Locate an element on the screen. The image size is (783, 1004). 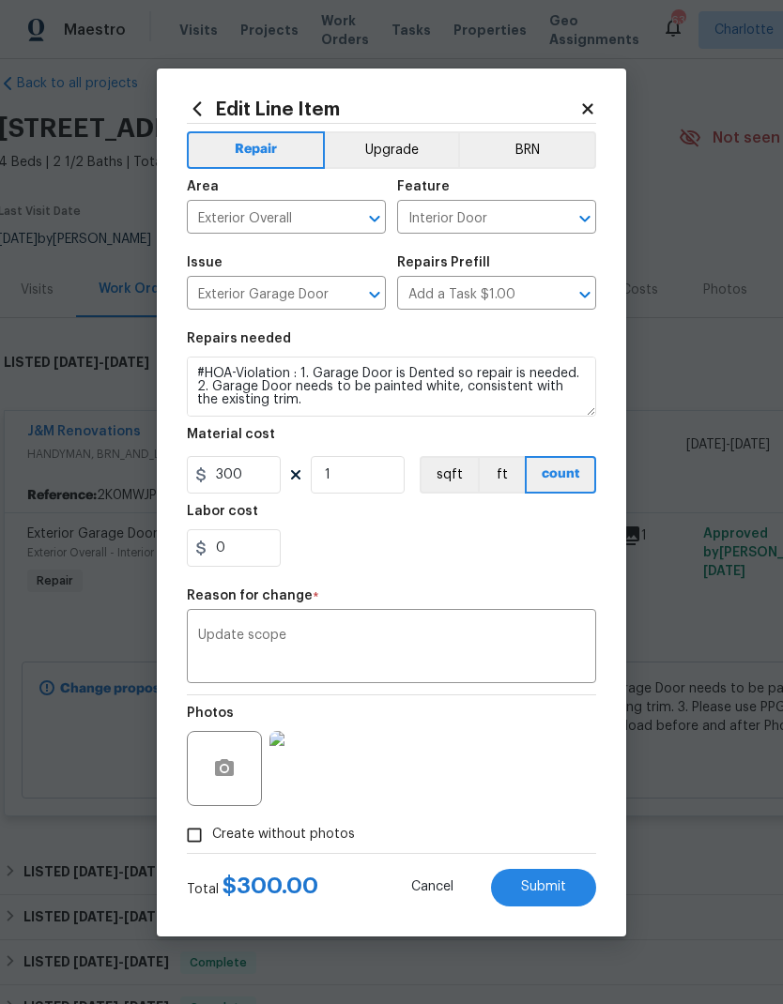
h5: Issue is located at coordinates (205, 263).